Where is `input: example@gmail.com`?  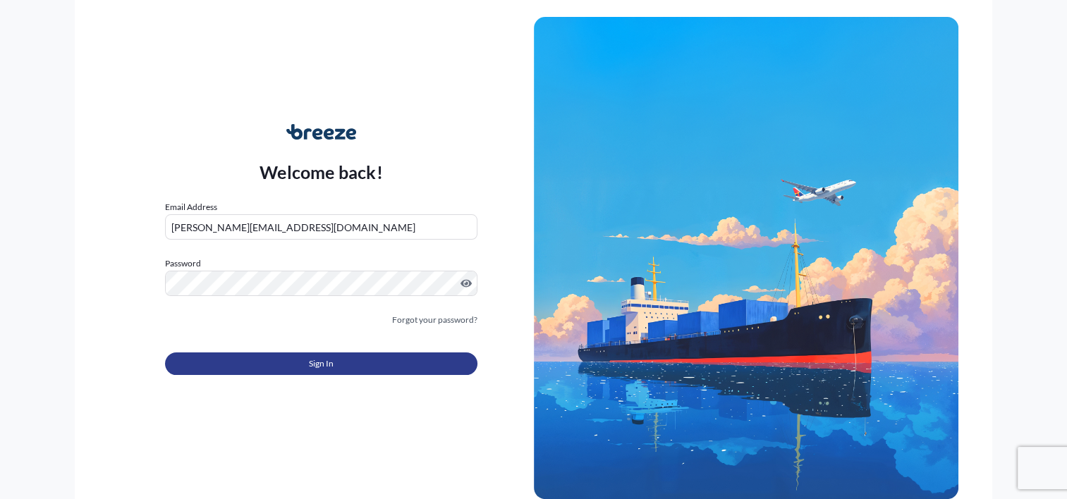 input: example@gmail.com is located at coordinates (321, 227).